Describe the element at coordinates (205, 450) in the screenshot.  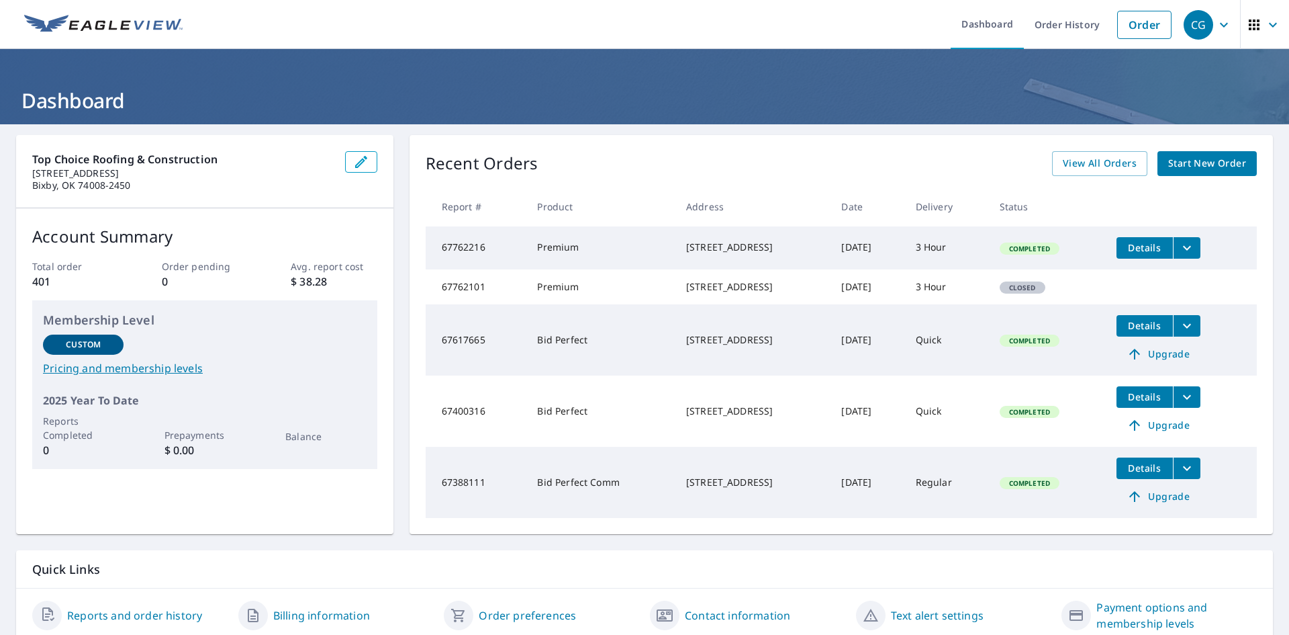
I see `p: $ 0.00` at that location.